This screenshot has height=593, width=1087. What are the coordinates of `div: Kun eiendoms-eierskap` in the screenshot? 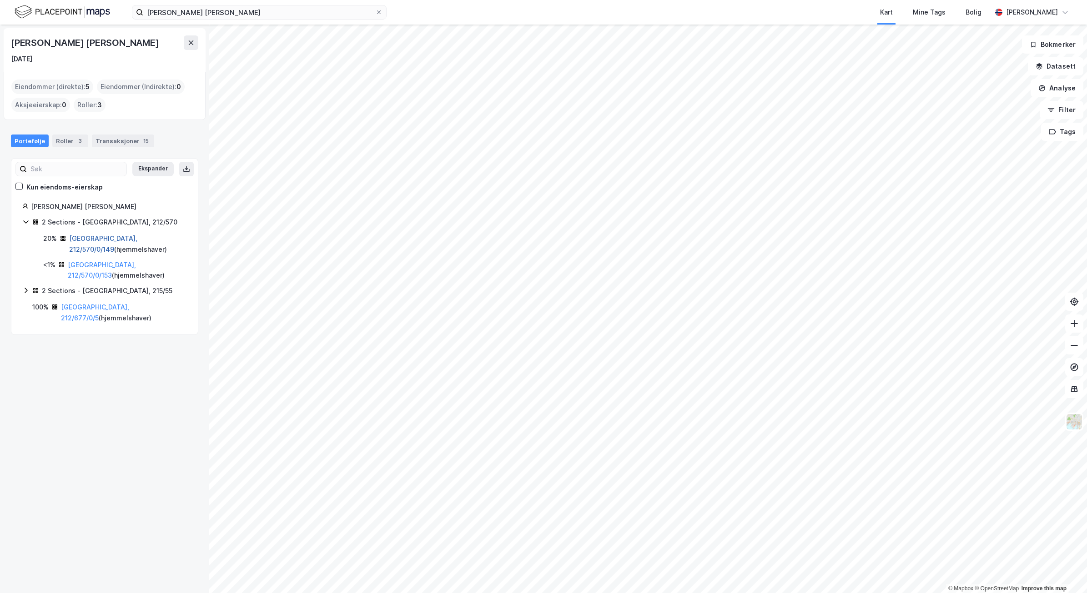 It's located at (65, 187).